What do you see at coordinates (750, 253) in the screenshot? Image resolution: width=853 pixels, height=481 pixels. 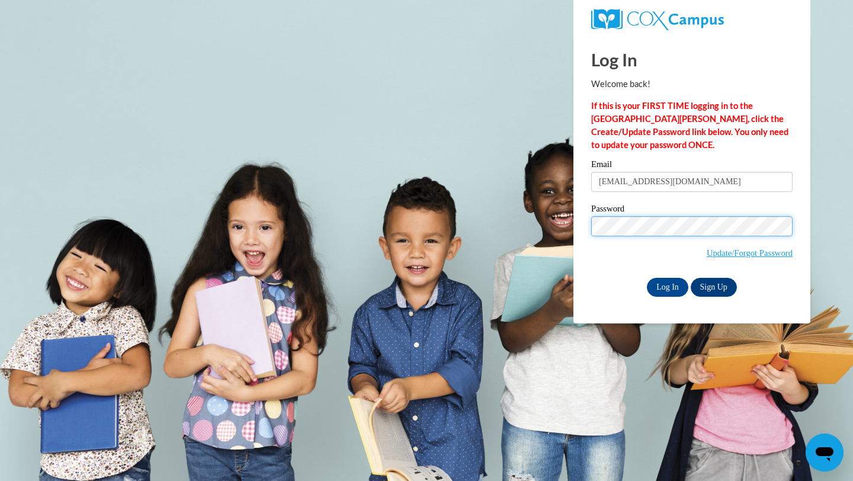 I see `a: Update/Forgot Password` at bounding box center [750, 253].